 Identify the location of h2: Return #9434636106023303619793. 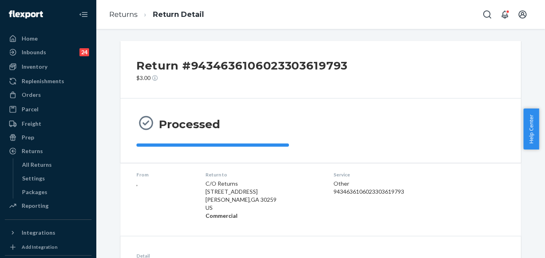
(242, 65).